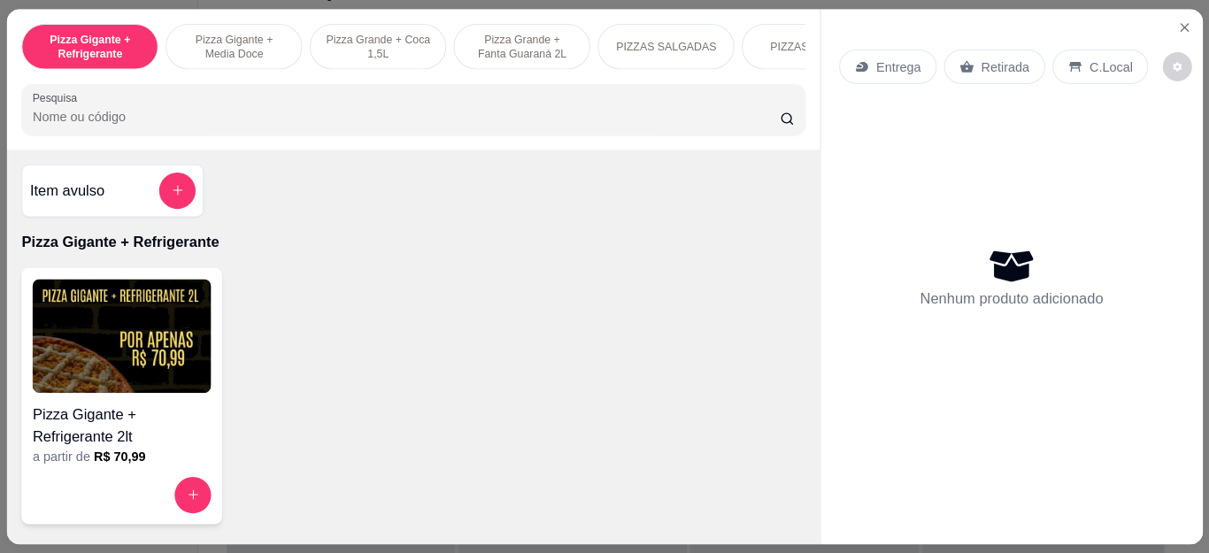 Image resolution: width=1209 pixels, height=553 pixels. Describe the element at coordinates (57, 98) in the screenshot. I see `label: Pesquisa` at that location.